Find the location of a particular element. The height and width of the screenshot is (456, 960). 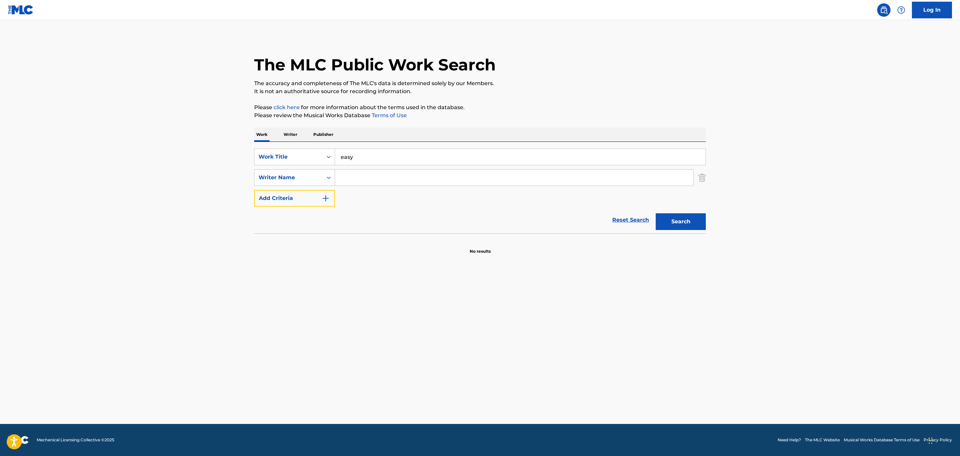

button: Search is located at coordinates (681, 222).